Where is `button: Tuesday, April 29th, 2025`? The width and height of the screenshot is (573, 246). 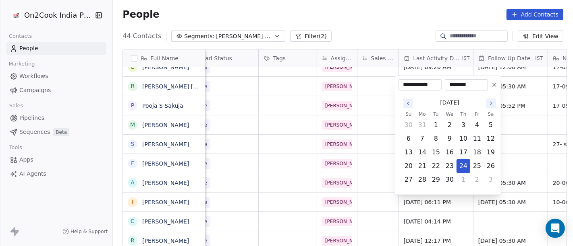 button: Tuesday, April 29th, 2025 is located at coordinates (436, 180).